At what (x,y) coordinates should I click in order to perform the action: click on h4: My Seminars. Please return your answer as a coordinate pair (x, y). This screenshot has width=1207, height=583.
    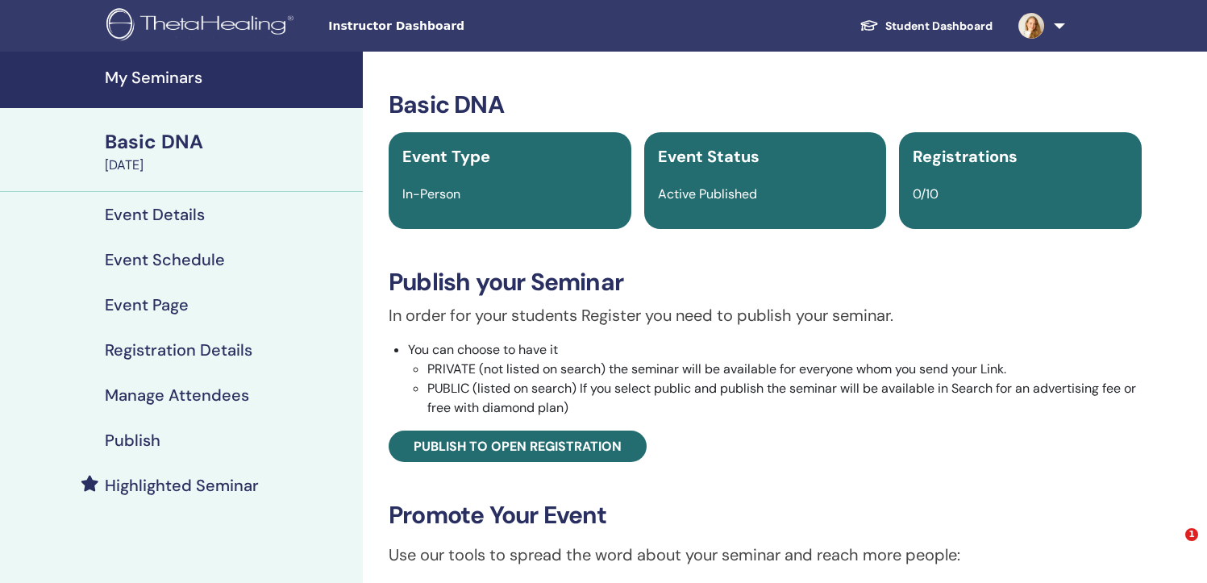
    Looking at the image, I should click on (229, 77).